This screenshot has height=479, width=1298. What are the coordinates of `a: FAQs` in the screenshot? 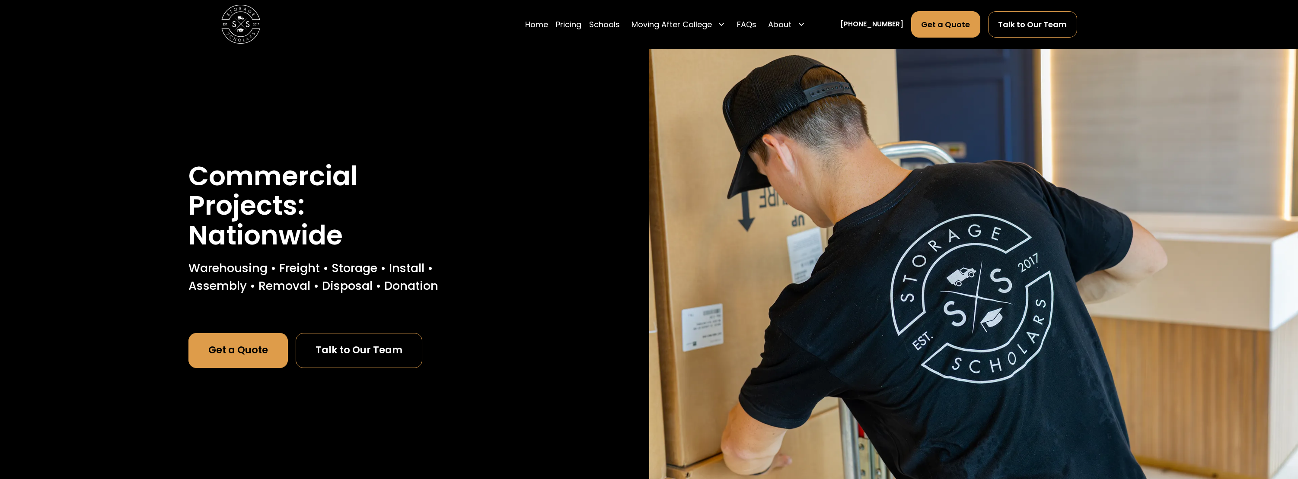 It's located at (747, 24).